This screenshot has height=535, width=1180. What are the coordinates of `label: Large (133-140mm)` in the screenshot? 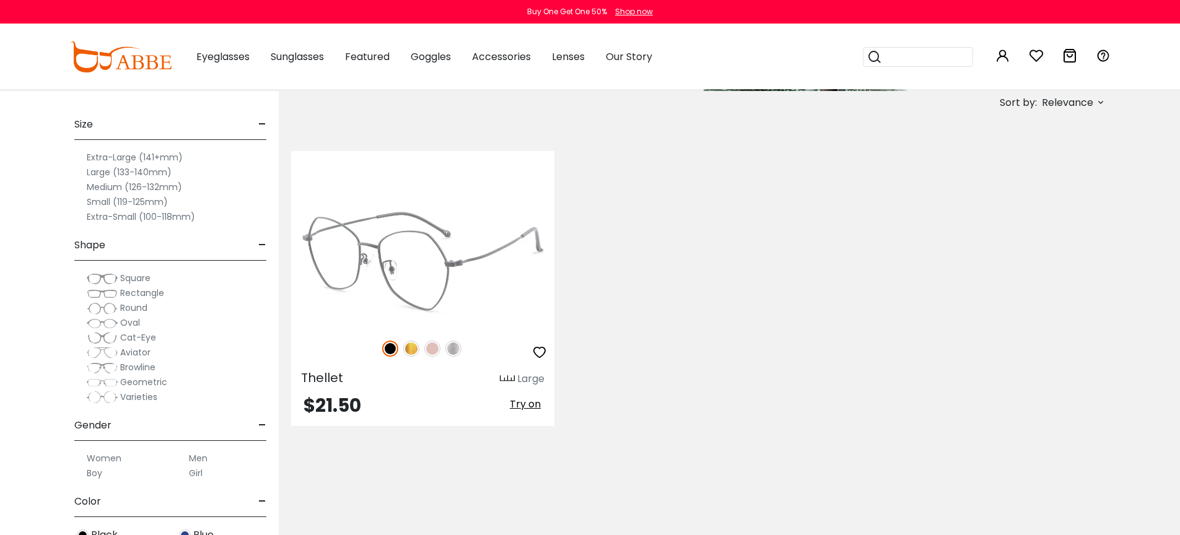 It's located at (129, 172).